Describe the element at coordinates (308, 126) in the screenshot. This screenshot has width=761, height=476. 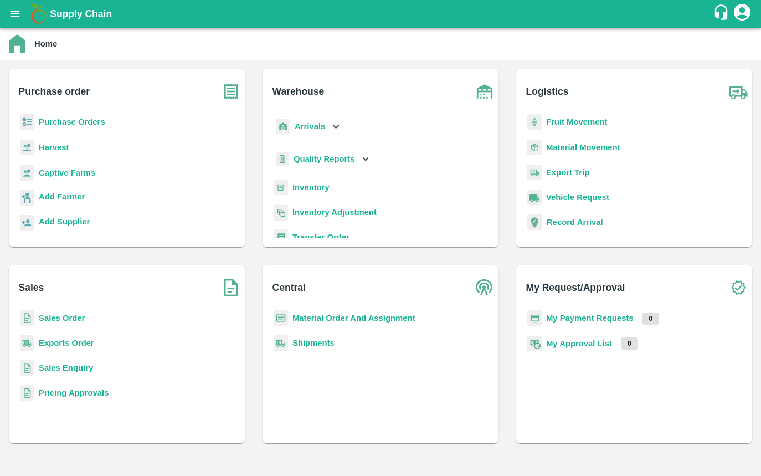
I see `div: Arrivals` at that location.